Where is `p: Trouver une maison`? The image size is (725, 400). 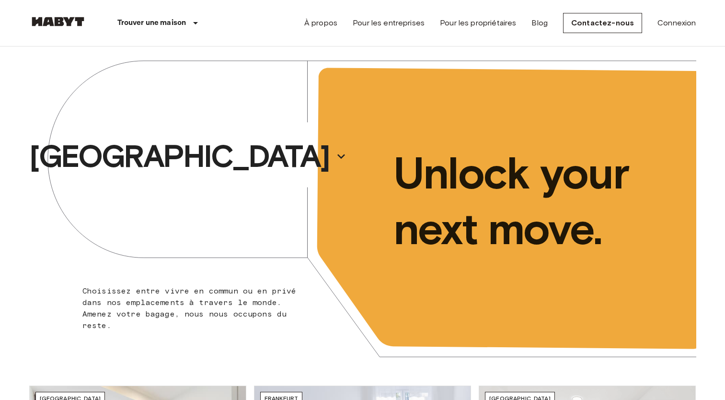
p: Trouver une maison is located at coordinates (152, 23).